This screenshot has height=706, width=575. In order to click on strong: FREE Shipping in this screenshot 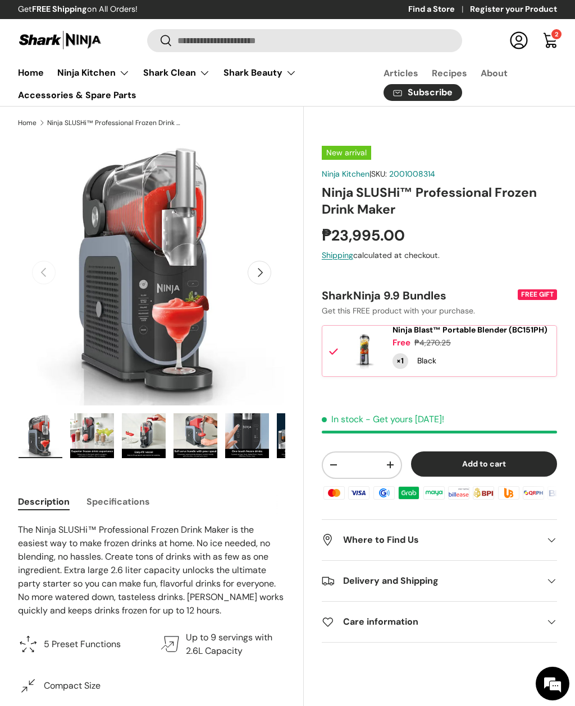, I will do `click(59, 9)`.